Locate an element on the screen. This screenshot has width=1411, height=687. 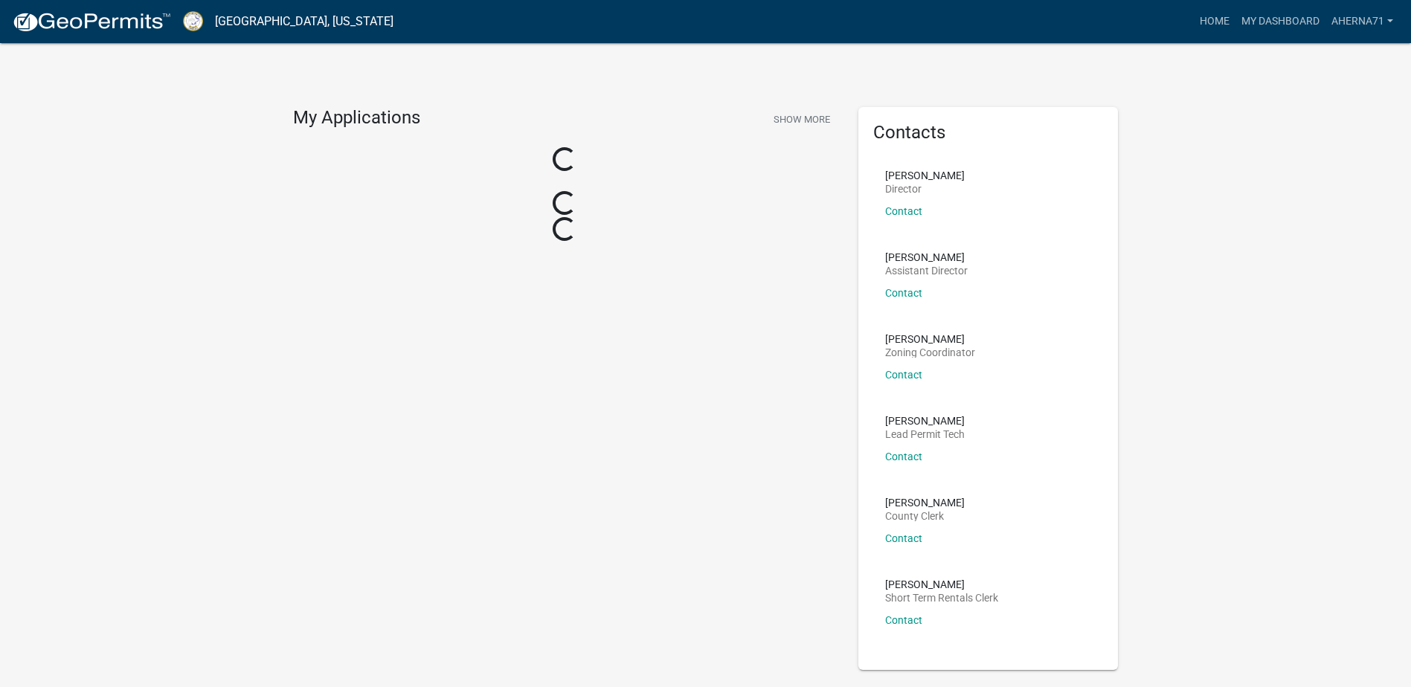
p: County Clerk is located at coordinates (924, 516).